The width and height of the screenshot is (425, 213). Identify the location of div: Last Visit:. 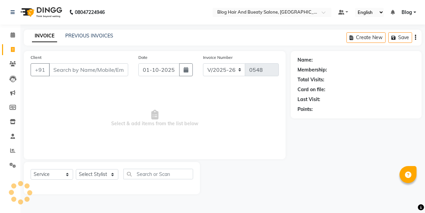
(309, 99).